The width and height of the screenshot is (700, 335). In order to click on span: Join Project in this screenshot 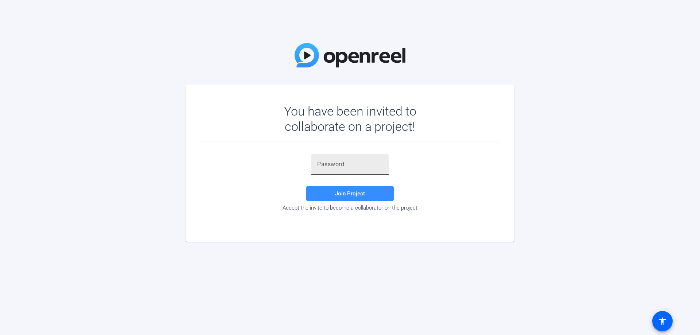, I will do `click(350, 194)`.